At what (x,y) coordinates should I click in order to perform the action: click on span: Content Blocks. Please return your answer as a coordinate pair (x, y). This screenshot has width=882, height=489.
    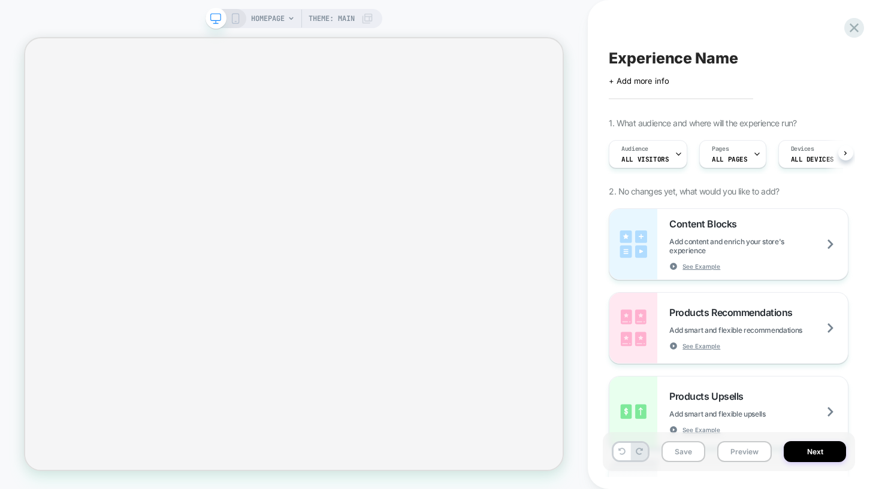
    Looking at the image, I should click on (705, 224).